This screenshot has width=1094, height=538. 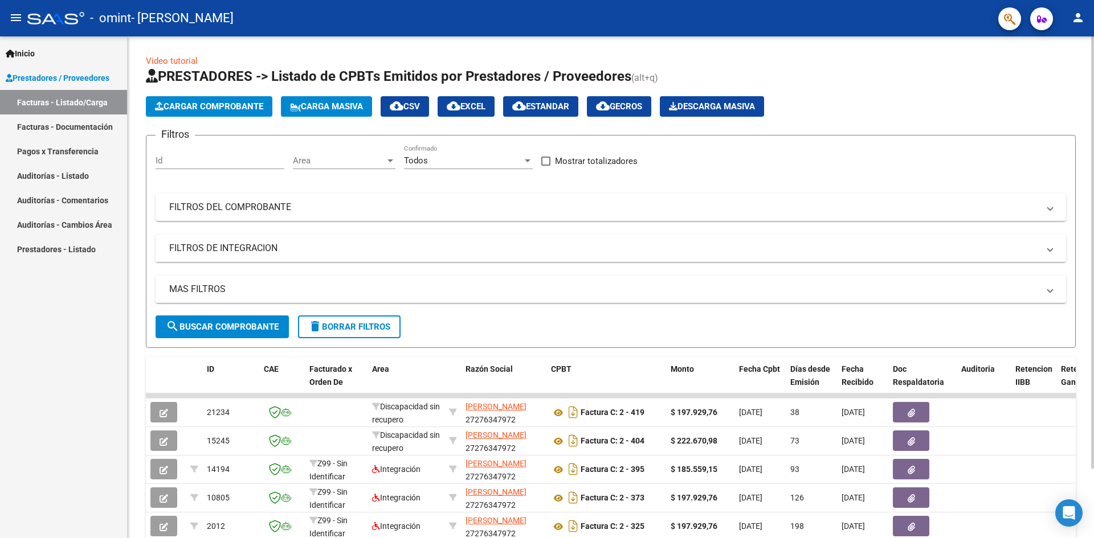 What do you see at coordinates (209, 107) in the screenshot?
I see `button: Cargar Comprobante` at bounding box center [209, 107].